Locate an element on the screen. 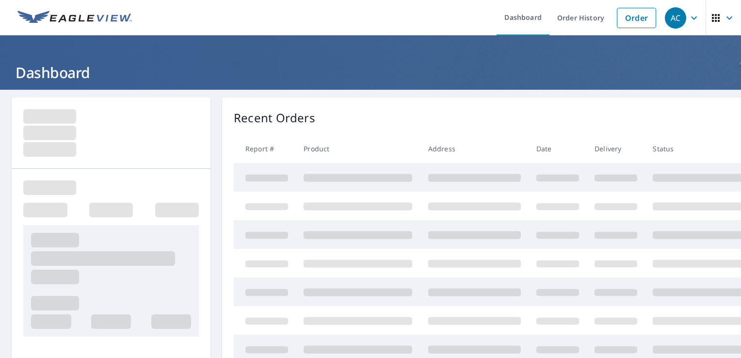 This screenshot has height=358, width=741. div: AC is located at coordinates (676, 18).